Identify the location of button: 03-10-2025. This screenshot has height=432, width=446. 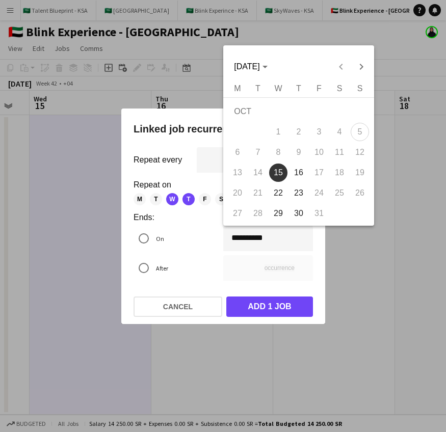
(319, 132).